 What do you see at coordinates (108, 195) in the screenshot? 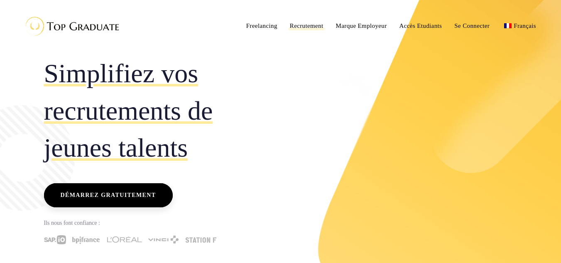
I see `a: Démarrez gratuitement` at bounding box center [108, 195].